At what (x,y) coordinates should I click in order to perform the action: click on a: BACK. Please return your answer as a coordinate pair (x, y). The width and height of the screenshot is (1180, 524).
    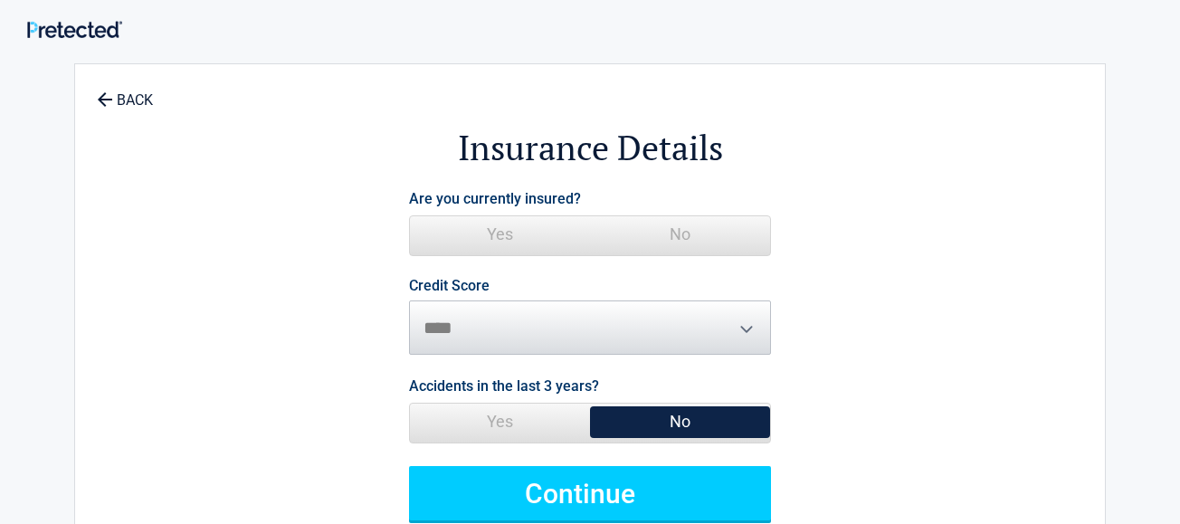
    Looking at the image, I should click on (125, 91).